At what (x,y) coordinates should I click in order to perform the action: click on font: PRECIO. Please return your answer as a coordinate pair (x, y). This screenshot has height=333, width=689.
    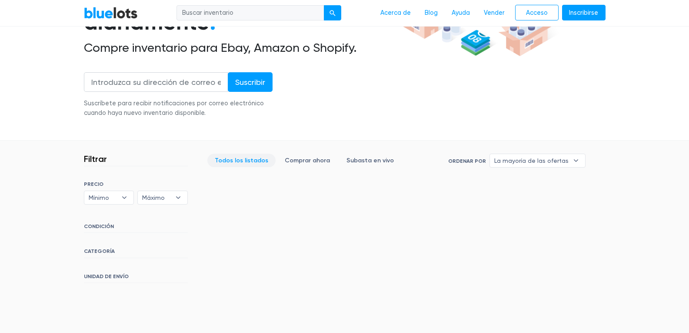
    Looking at the image, I should click on (93, 184).